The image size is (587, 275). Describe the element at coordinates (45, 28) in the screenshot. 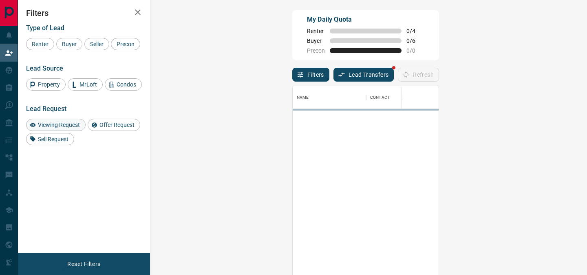

I see `span: Type of Lead` at that location.